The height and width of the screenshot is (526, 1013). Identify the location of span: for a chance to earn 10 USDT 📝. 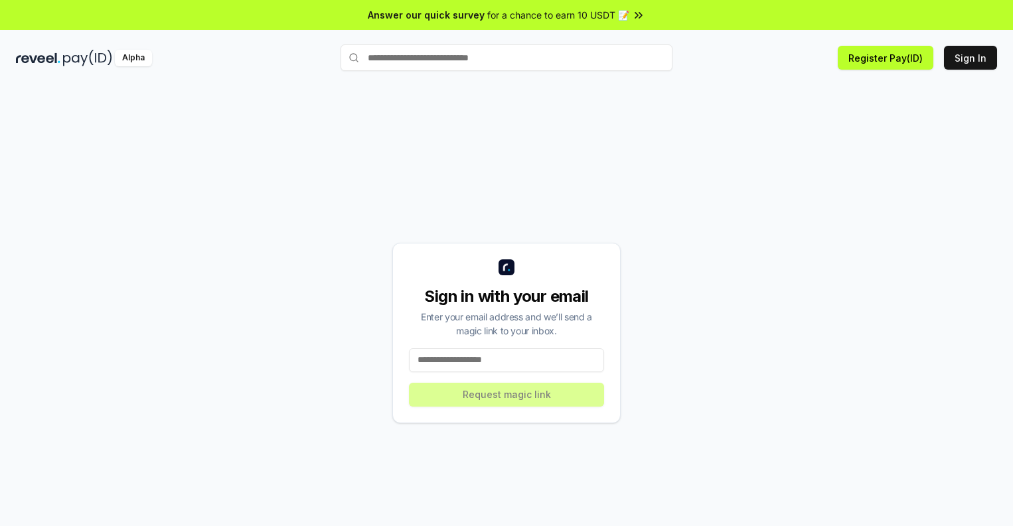
(558, 15).